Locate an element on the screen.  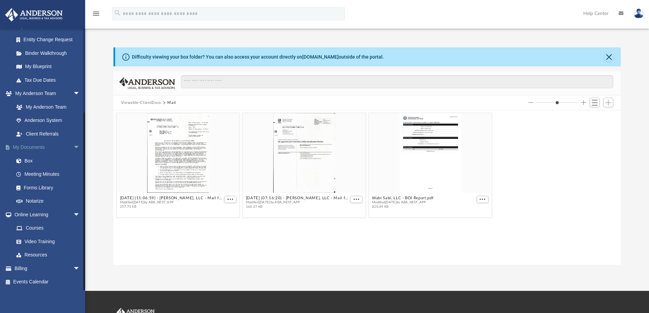
a: My Blueprint is located at coordinates (48, 67).